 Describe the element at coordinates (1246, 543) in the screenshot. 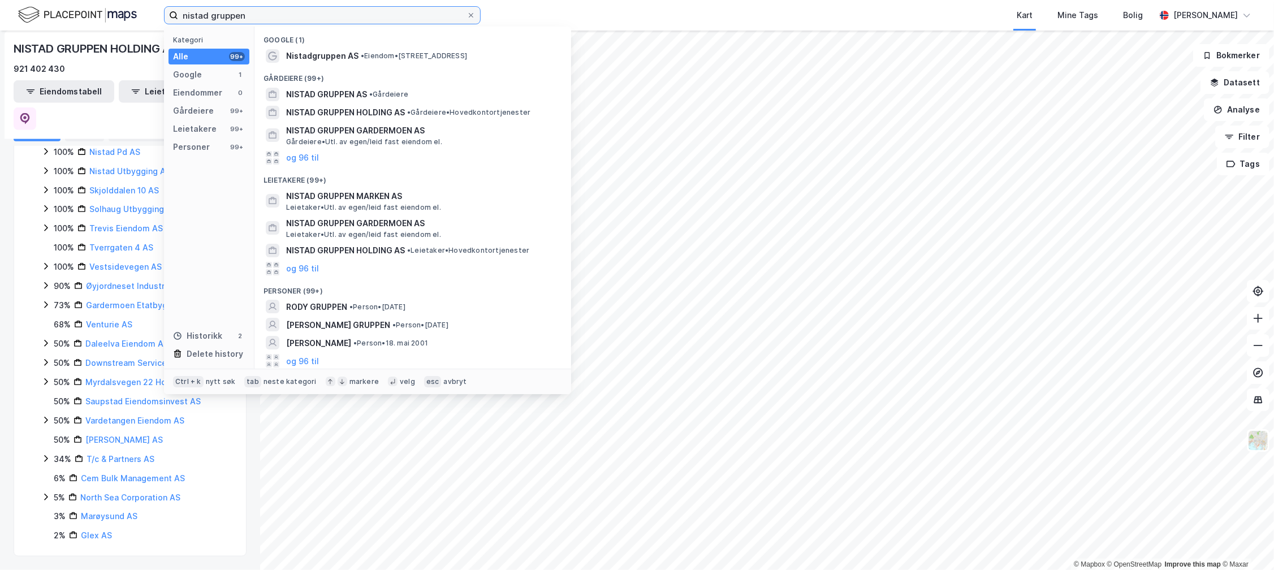

I see `div: Kontrollprogram for chat` at that location.